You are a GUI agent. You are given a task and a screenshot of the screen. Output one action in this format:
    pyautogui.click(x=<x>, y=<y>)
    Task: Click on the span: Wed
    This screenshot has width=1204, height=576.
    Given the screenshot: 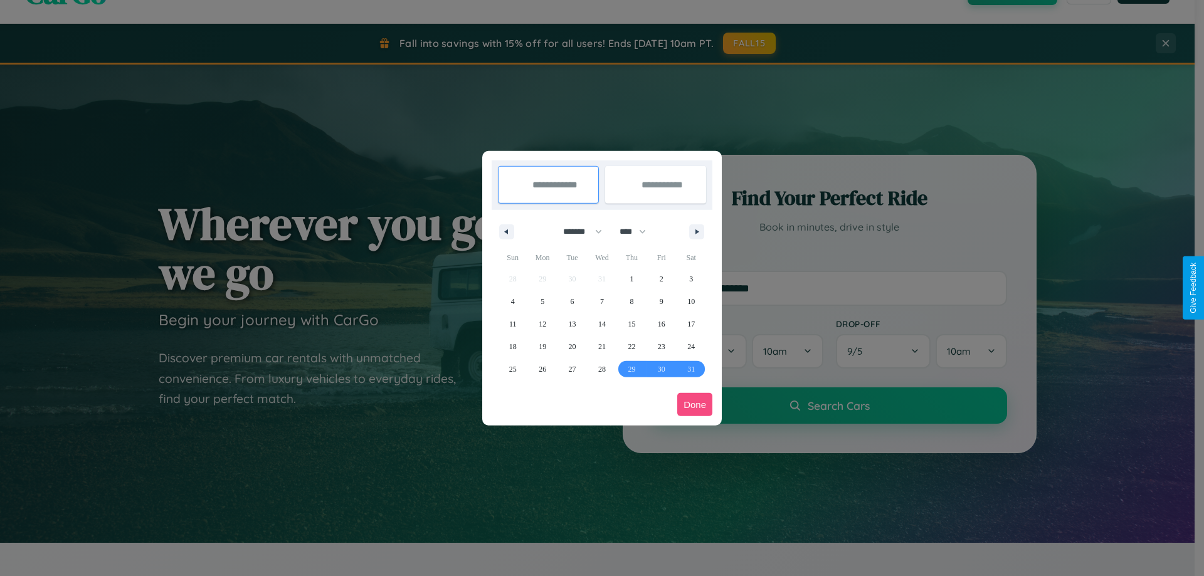 What is the action you would take?
    pyautogui.click(x=601, y=258)
    